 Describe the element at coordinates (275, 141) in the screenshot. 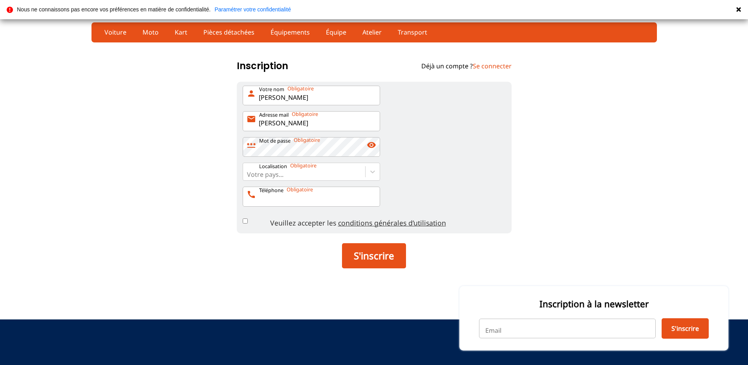

I see `p: Mot de passe` at that location.